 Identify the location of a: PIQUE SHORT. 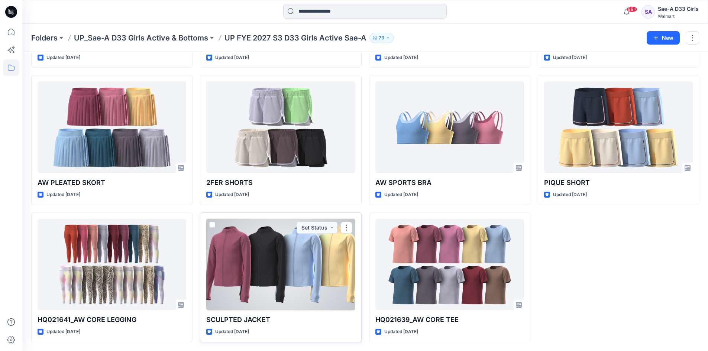
(619, 127).